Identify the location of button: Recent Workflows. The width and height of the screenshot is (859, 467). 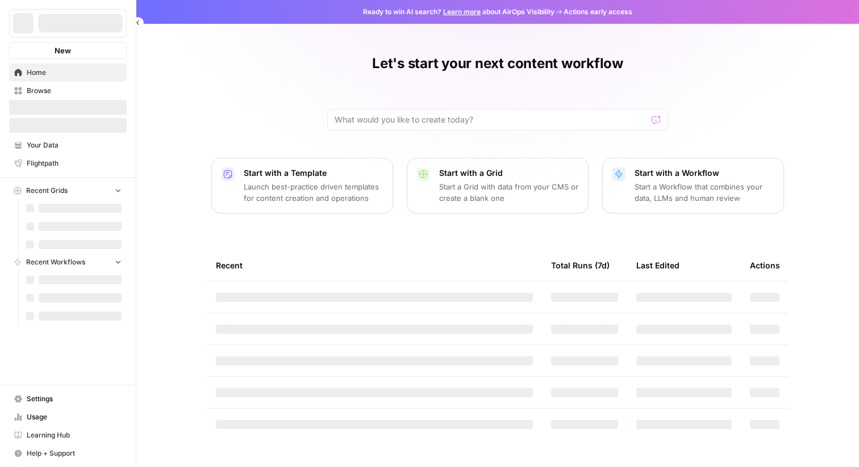
(68, 262).